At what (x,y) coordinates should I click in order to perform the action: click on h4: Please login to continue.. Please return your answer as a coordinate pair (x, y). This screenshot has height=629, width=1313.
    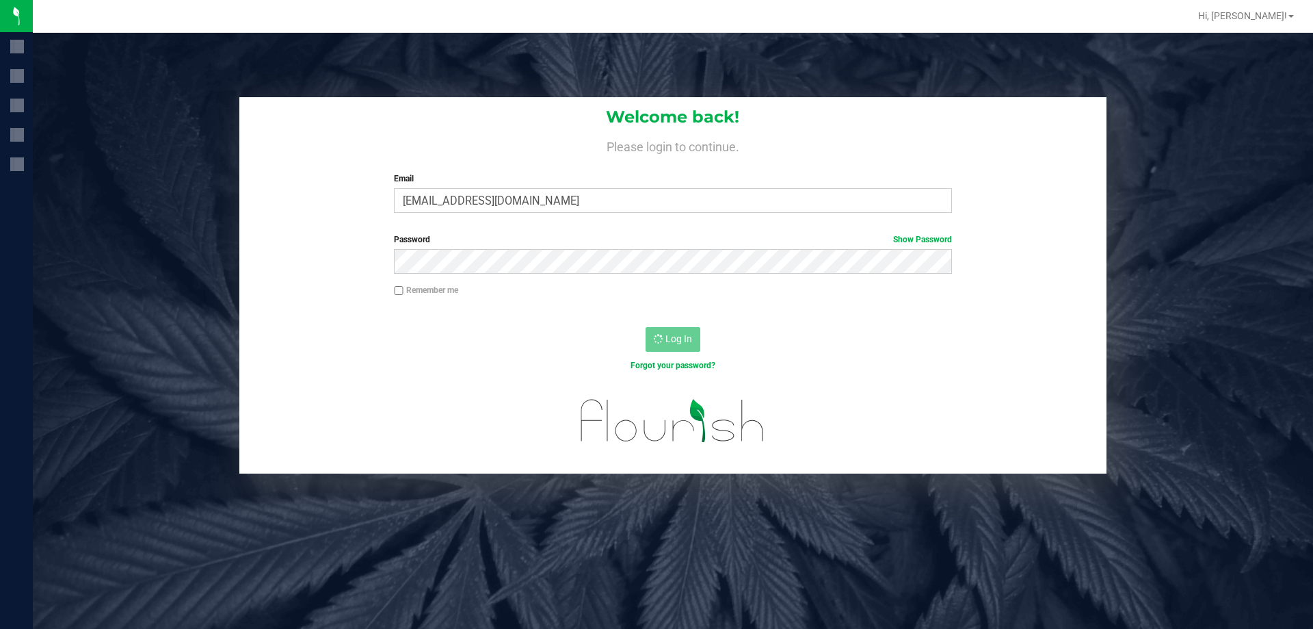
    Looking at the image, I should click on (673, 145).